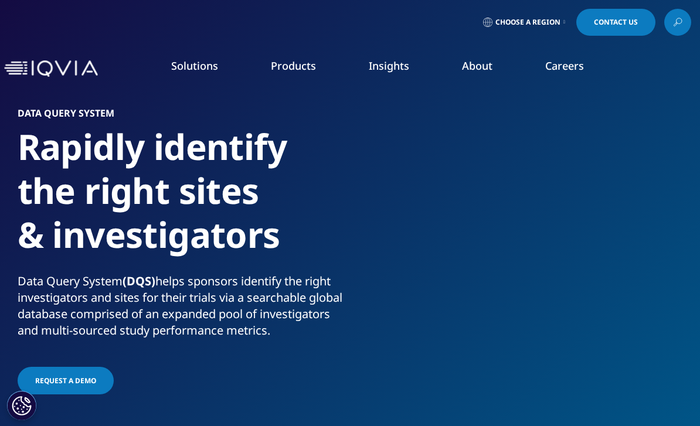 This screenshot has width=700, height=426. Describe the element at coordinates (182, 199) in the screenshot. I see `h1: Rapidly identify the right sites & investigators` at that location.